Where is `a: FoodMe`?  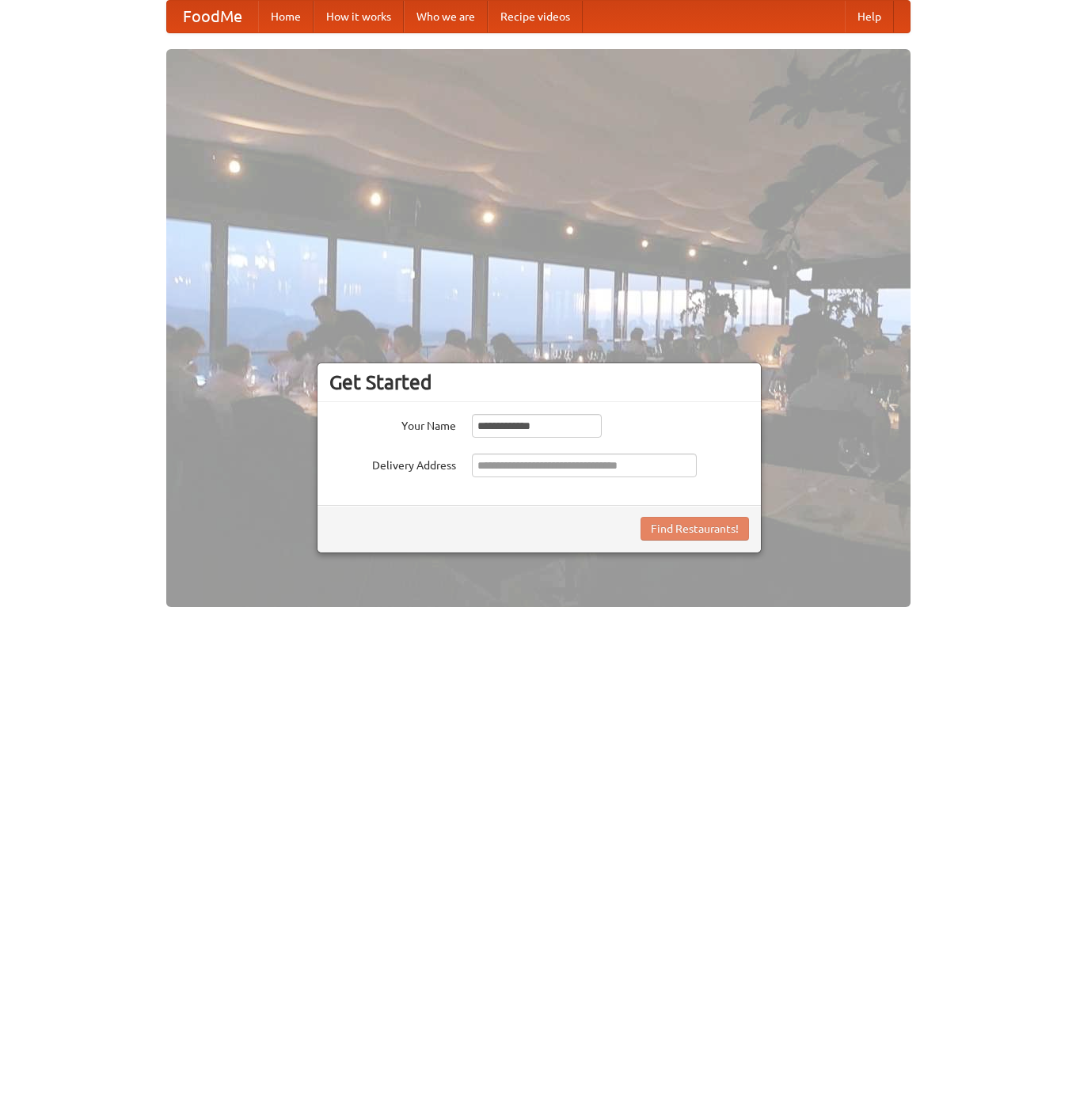
a: FoodMe is located at coordinates (212, 16).